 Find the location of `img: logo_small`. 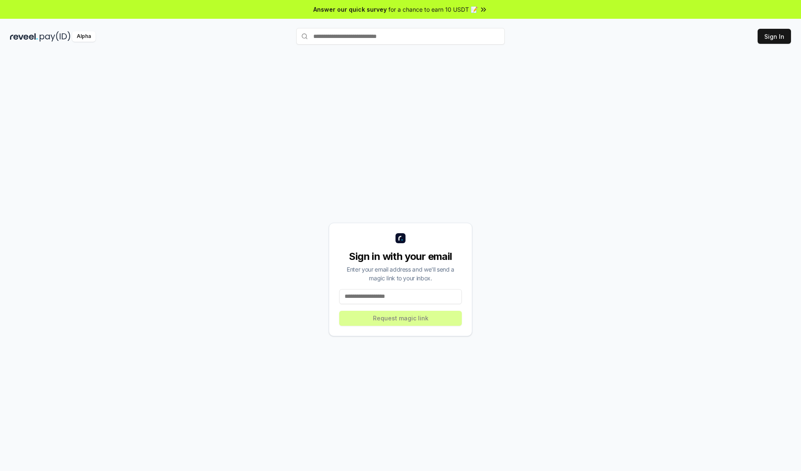

img: logo_small is located at coordinates (400, 238).